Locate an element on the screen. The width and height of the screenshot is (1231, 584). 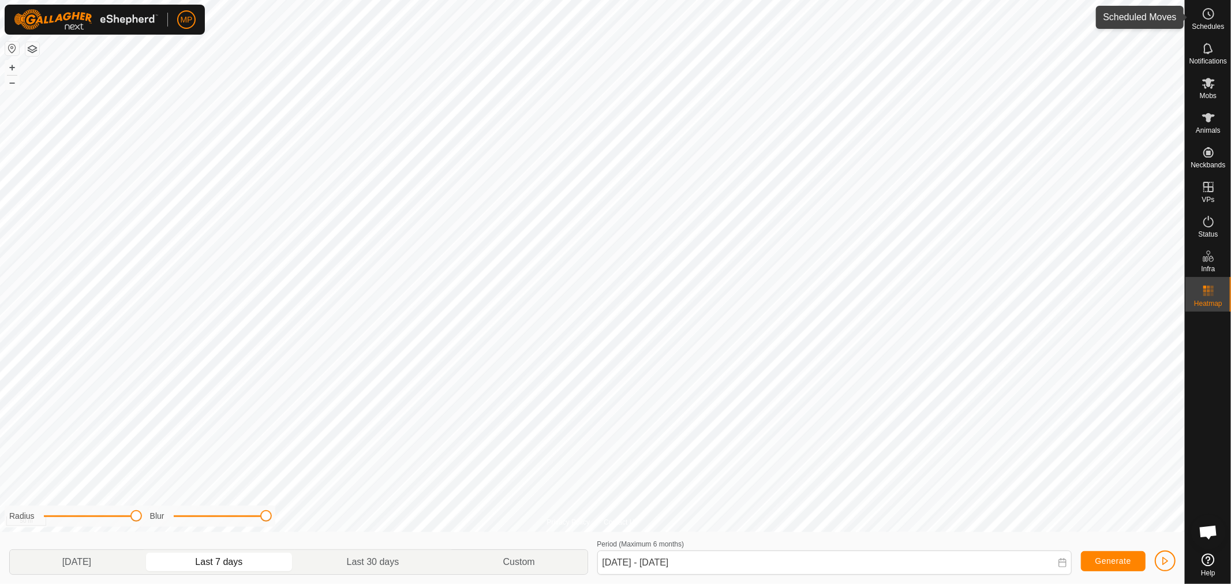
span: Status is located at coordinates (1208, 234).